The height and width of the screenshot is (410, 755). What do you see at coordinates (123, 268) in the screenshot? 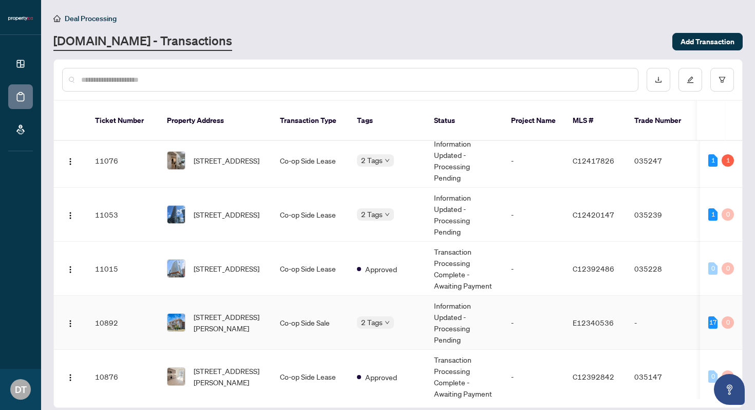
I see `td: 11015` at bounding box center [123, 268].